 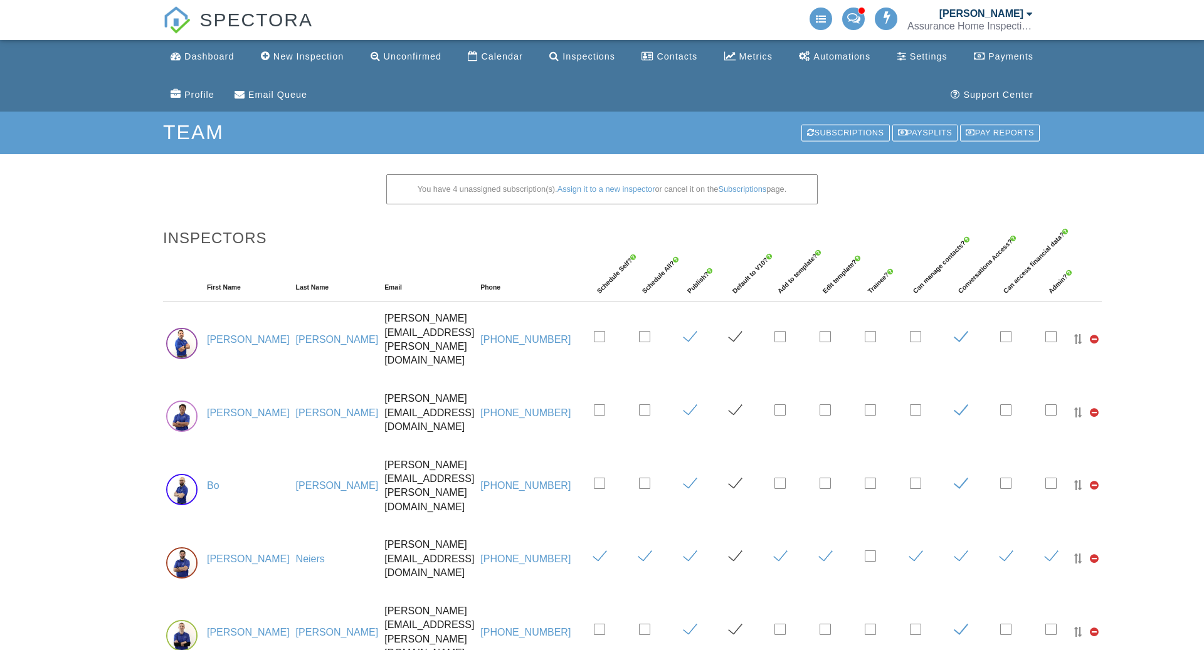 I want to click on a: Metrics, so click(x=748, y=56).